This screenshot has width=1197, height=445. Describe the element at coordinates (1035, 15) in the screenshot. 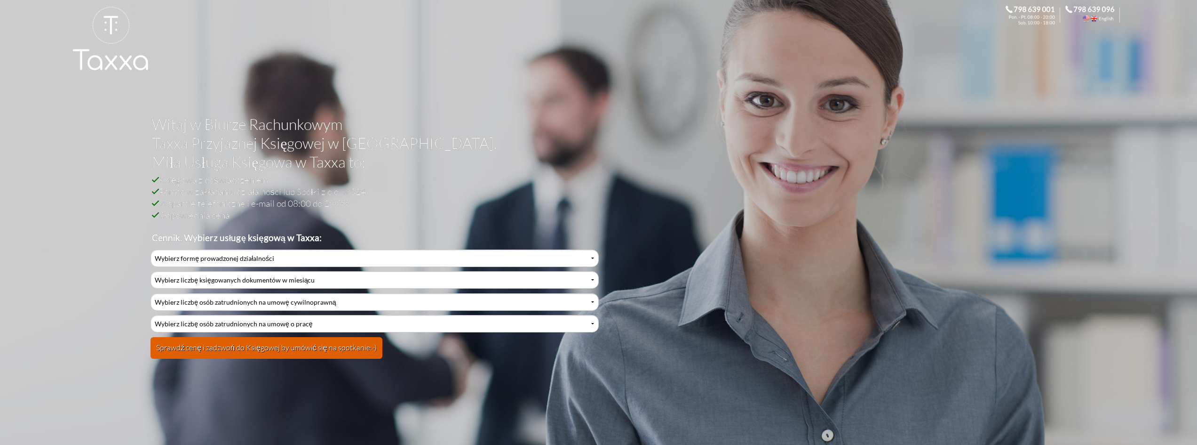

I see `div: Zadzwoń do Księgowej. 798 639 001` at that location.